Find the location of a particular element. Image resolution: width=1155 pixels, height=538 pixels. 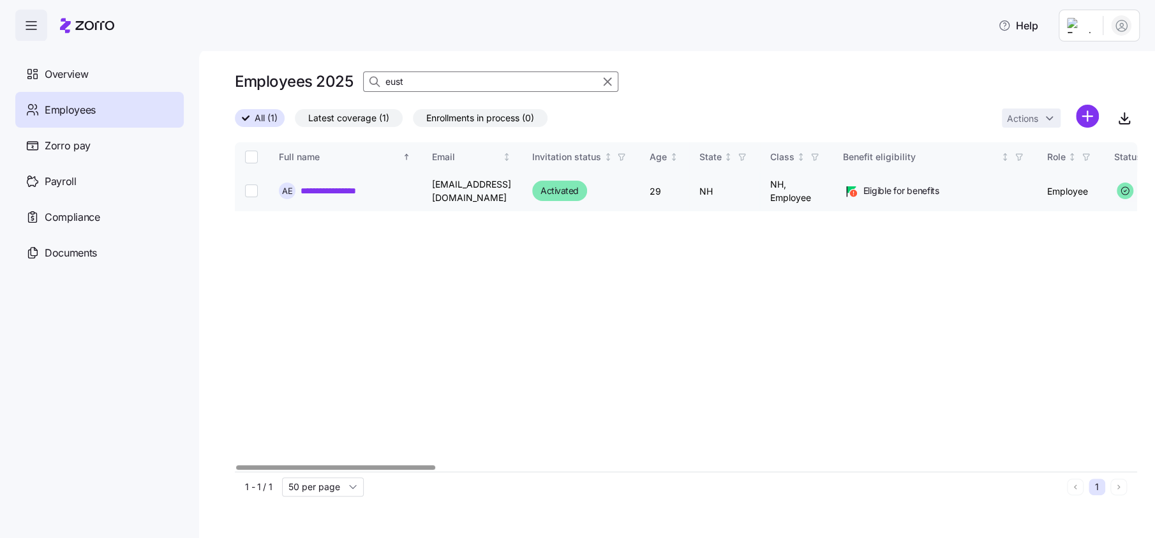

td: 29 is located at coordinates (664, 191).